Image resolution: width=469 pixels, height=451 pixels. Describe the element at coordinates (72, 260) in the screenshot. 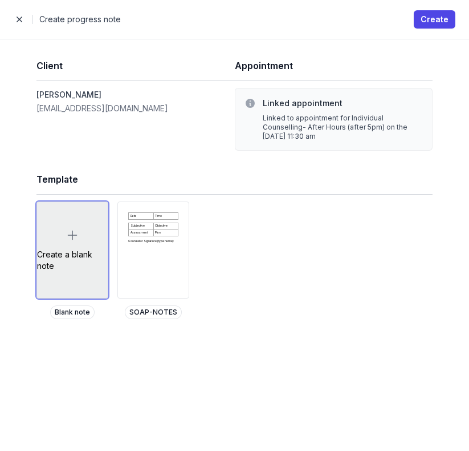

I see `div: Create a blank note` at that location.